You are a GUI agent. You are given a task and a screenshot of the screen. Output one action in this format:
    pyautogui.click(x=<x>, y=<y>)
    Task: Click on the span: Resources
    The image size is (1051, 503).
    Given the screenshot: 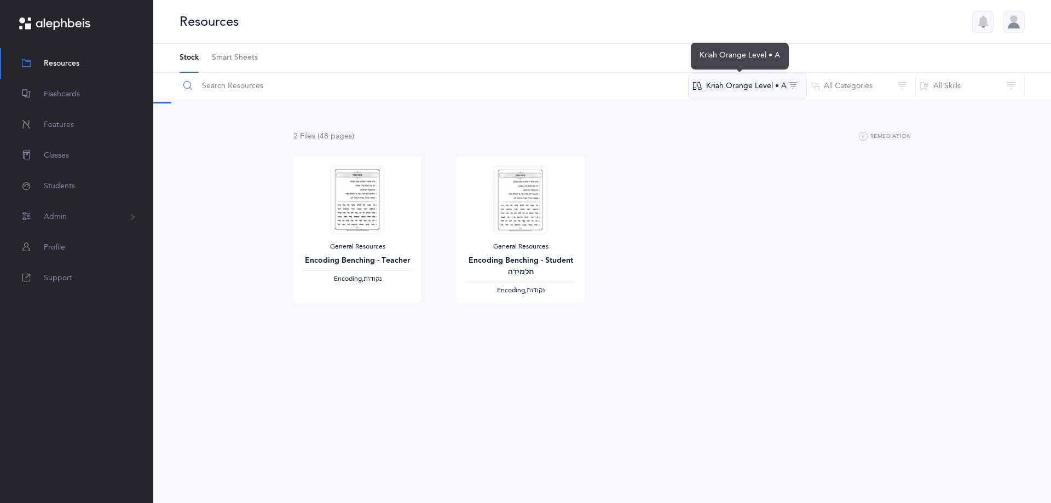 What is the action you would take?
    pyautogui.click(x=61, y=64)
    